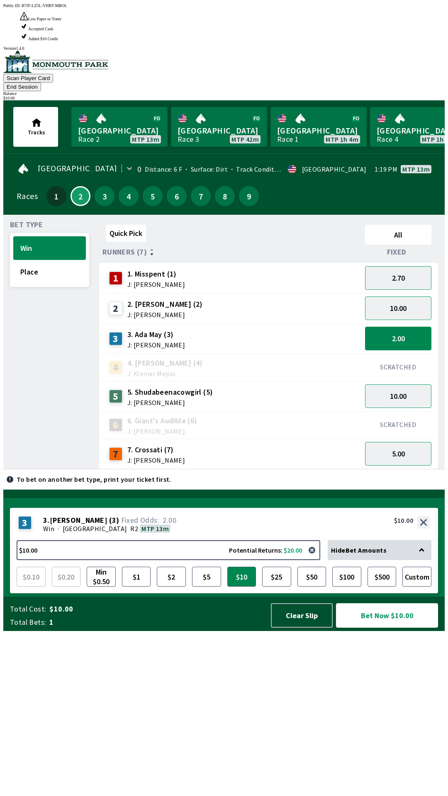 The height and width of the screenshot is (796, 448). What do you see at coordinates (416, 169) in the screenshot?
I see `span: MTP 13m` at bounding box center [416, 169].